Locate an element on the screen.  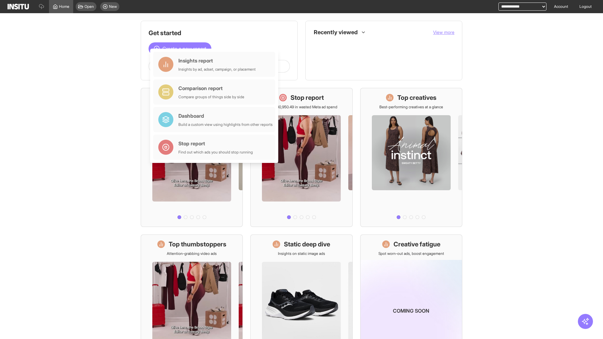
span: New is located at coordinates (113, 7).